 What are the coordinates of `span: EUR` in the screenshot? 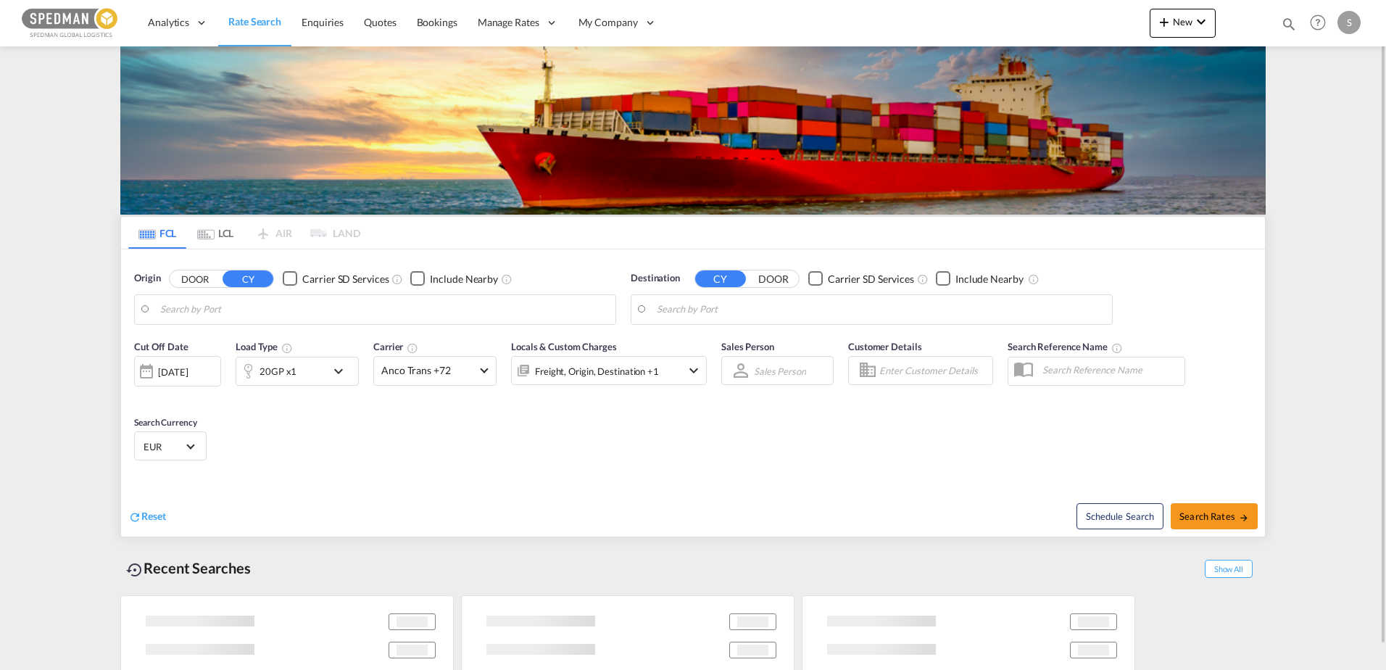 It's located at (164, 447).